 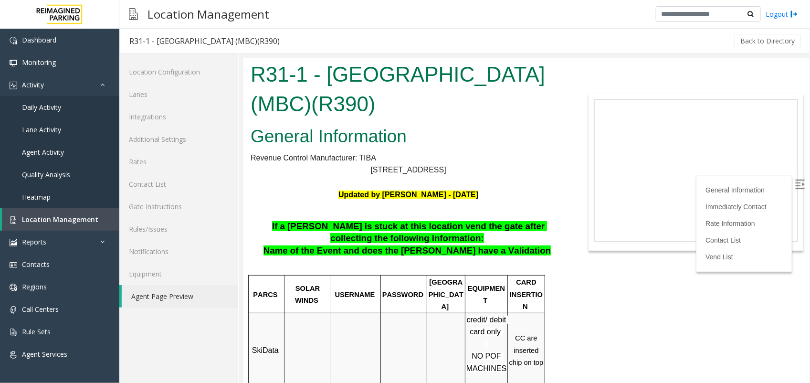 I want to click on span: CC are inserted chip on top, so click(x=283, y=292).